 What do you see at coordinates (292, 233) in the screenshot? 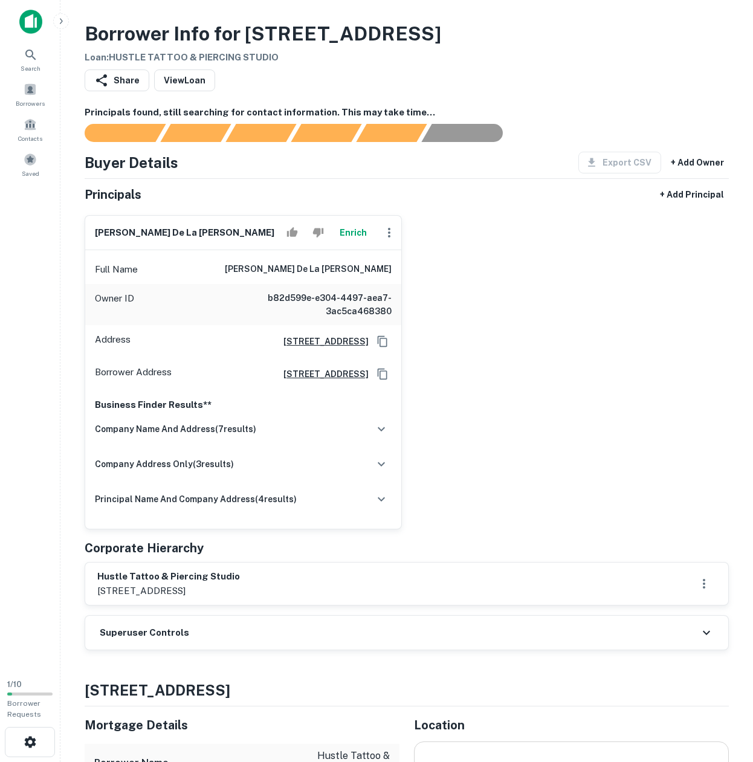
I see `button: Accept` at bounding box center [292, 233].